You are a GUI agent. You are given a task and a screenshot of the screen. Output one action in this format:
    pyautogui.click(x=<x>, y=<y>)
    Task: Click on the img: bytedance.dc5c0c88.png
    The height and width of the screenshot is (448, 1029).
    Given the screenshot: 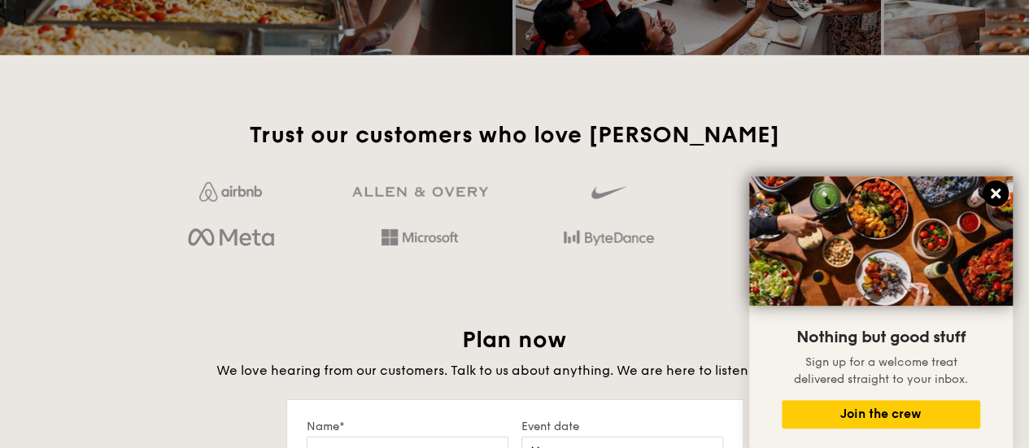 What is the action you would take?
    pyautogui.click(x=609, y=238)
    